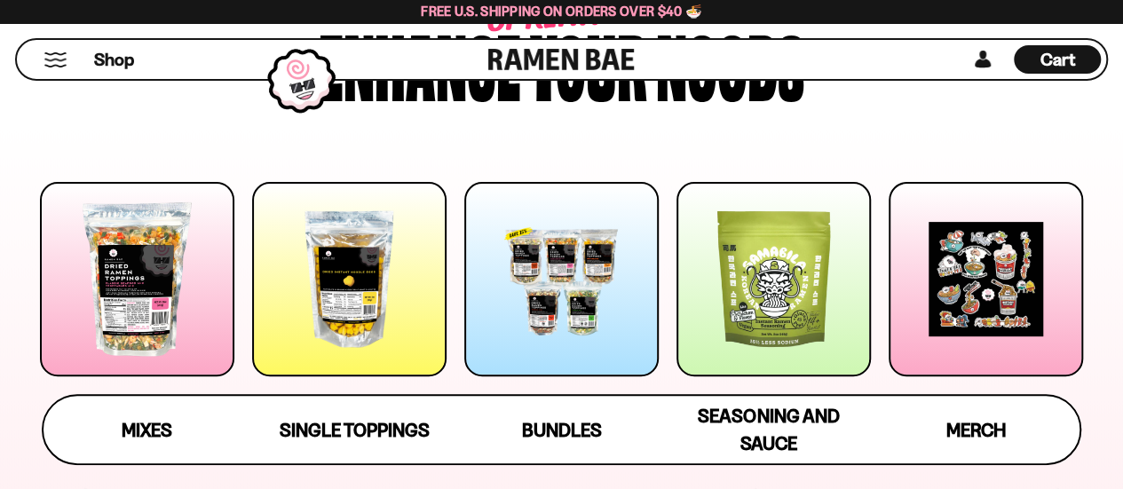 This screenshot has height=489, width=1123. What do you see at coordinates (420, 62) in the screenshot?
I see `div: Enhance` at bounding box center [420, 62].